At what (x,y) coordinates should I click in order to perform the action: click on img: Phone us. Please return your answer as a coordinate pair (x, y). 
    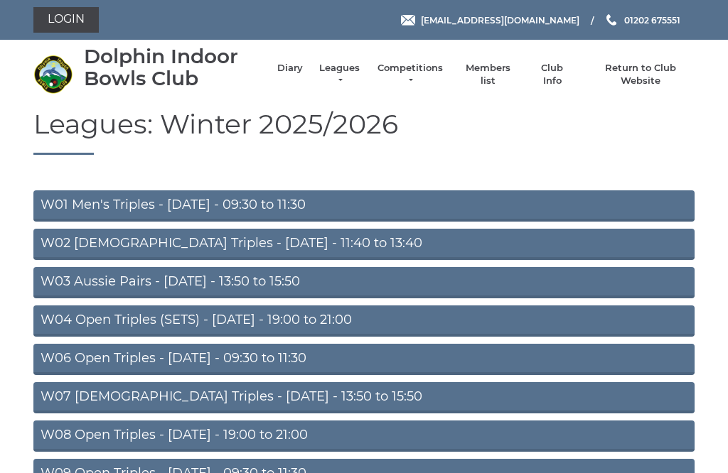
    Looking at the image, I should click on (611, 20).